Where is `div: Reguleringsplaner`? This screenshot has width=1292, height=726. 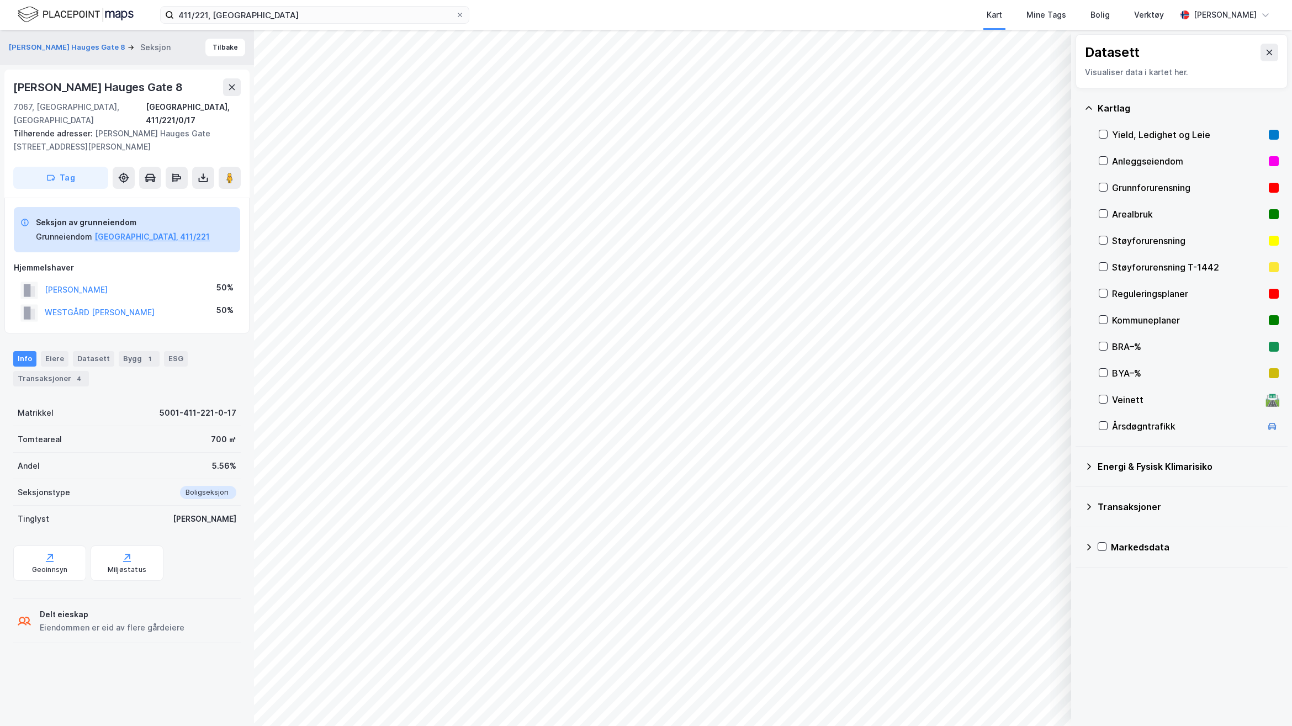
div: Reguleringsplaner is located at coordinates (1188, 294).